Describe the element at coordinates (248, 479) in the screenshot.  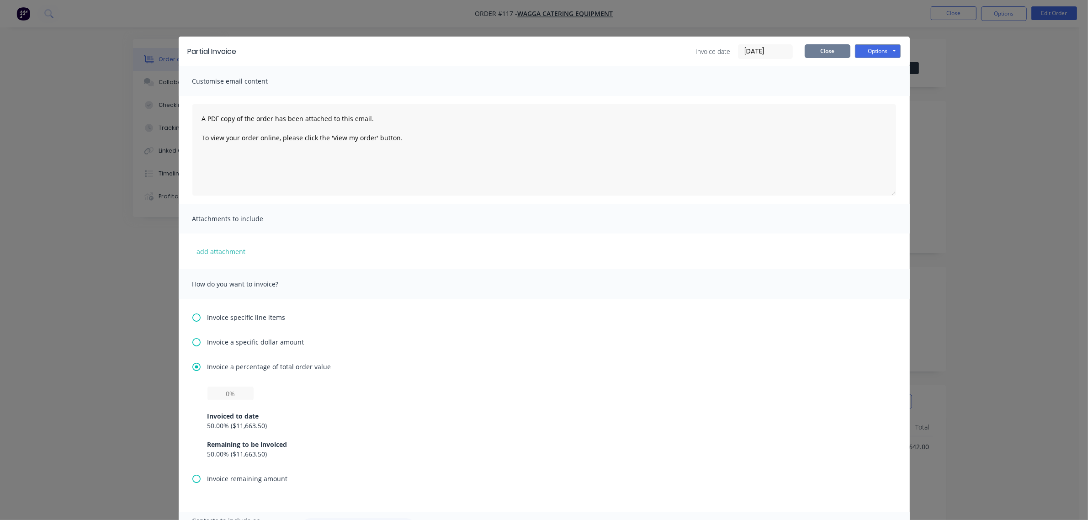
I see `span: Invoice remaining amount` at that location.